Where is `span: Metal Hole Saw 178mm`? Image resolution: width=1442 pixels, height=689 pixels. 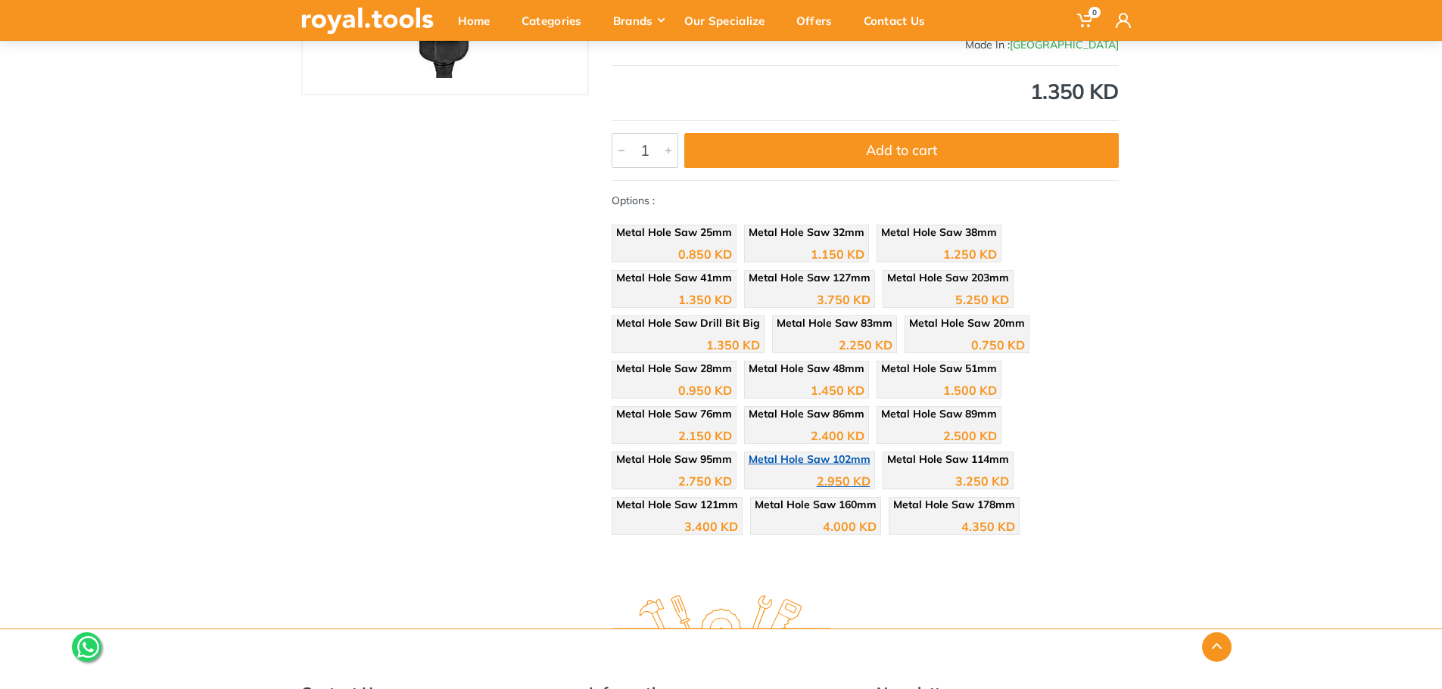 span: Metal Hole Saw 178mm is located at coordinates (954, 505).